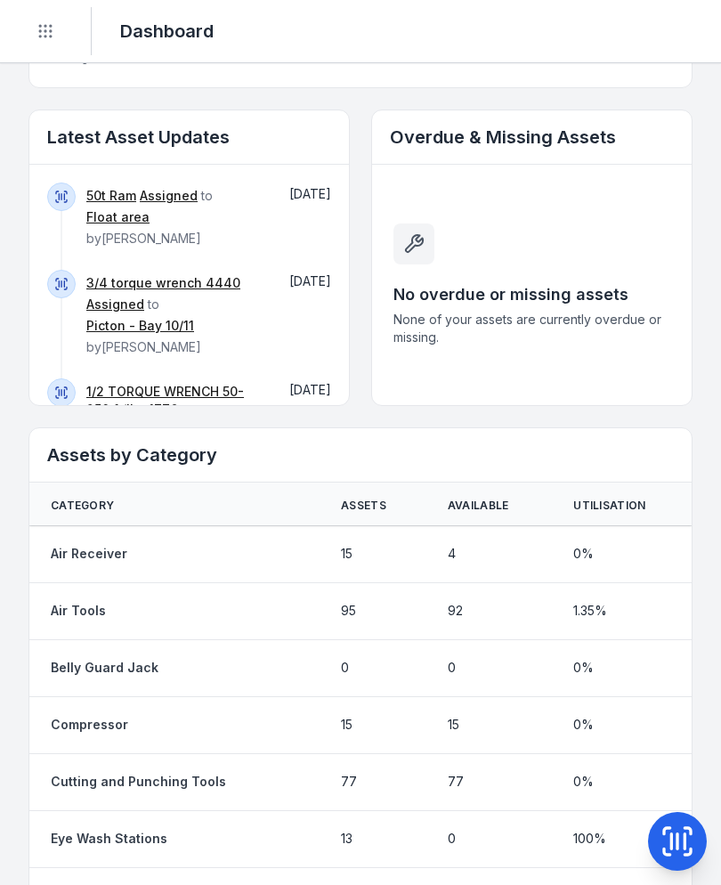  Describe the element at coordinates (363, 506) in the screenshot. I see `span: Assets` at that location.